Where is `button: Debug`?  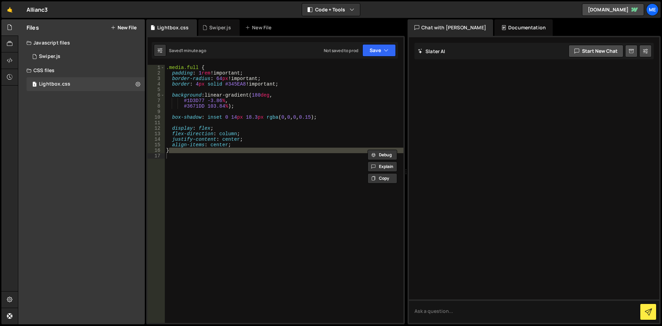
button: Debug is located at coordinates (382, 155).